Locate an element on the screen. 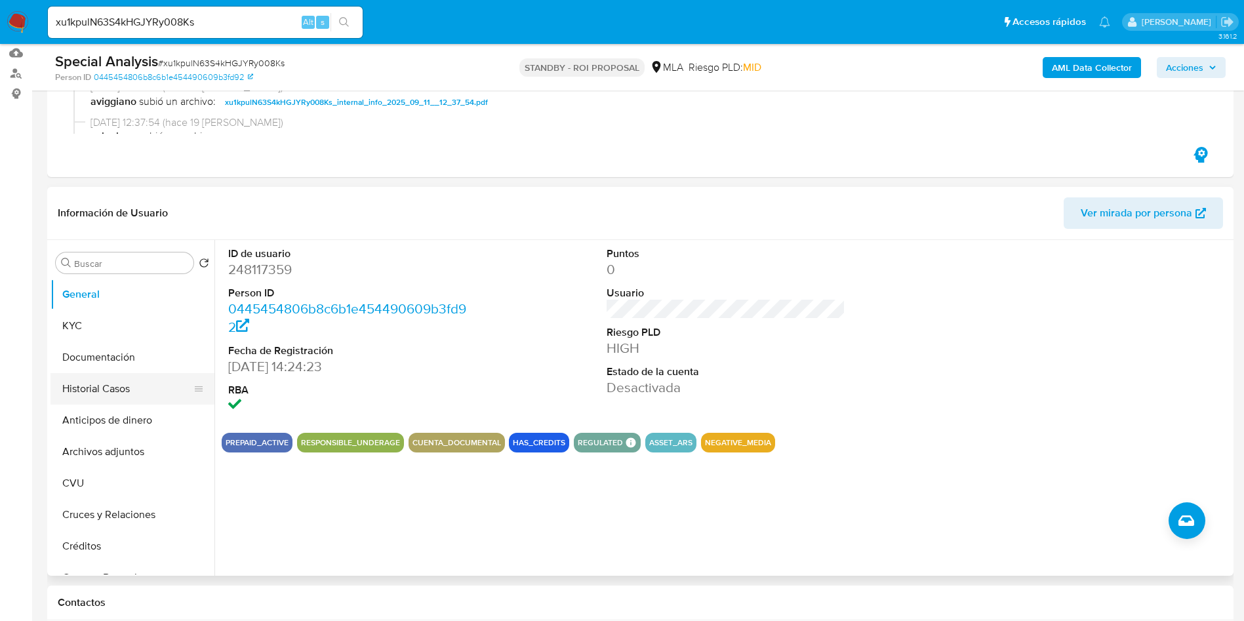 The width and height of the screenshot is (1244, 621). b: Person ID is located at coordinates (73, 77).